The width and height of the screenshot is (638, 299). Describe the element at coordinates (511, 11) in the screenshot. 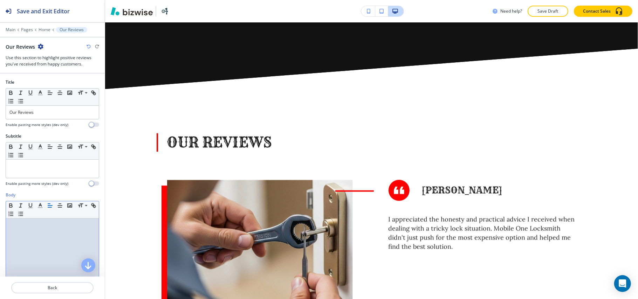

I see `h3: Need help?` at that location.